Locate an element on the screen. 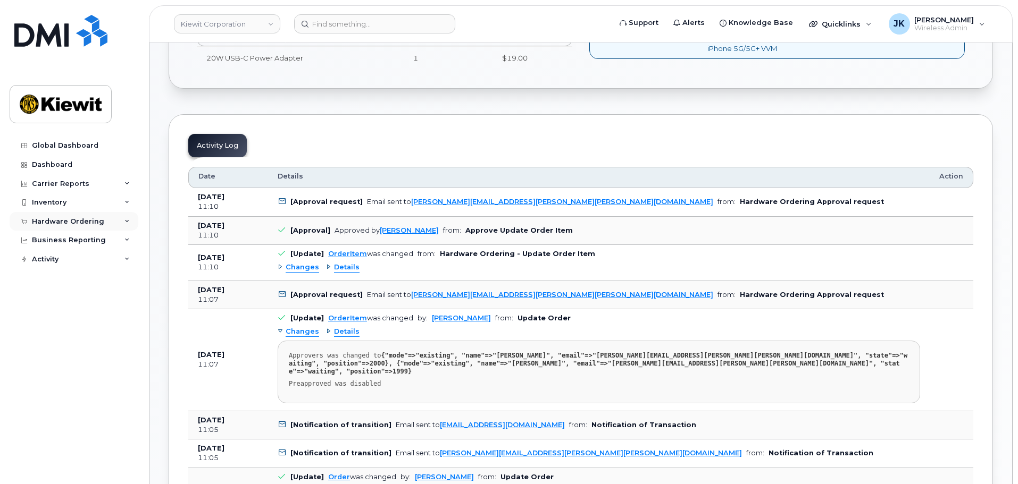 Image resolution: width=1018 pixels, height=484 pixels. span: Wireless Admin is located at coordinates (944, 28).